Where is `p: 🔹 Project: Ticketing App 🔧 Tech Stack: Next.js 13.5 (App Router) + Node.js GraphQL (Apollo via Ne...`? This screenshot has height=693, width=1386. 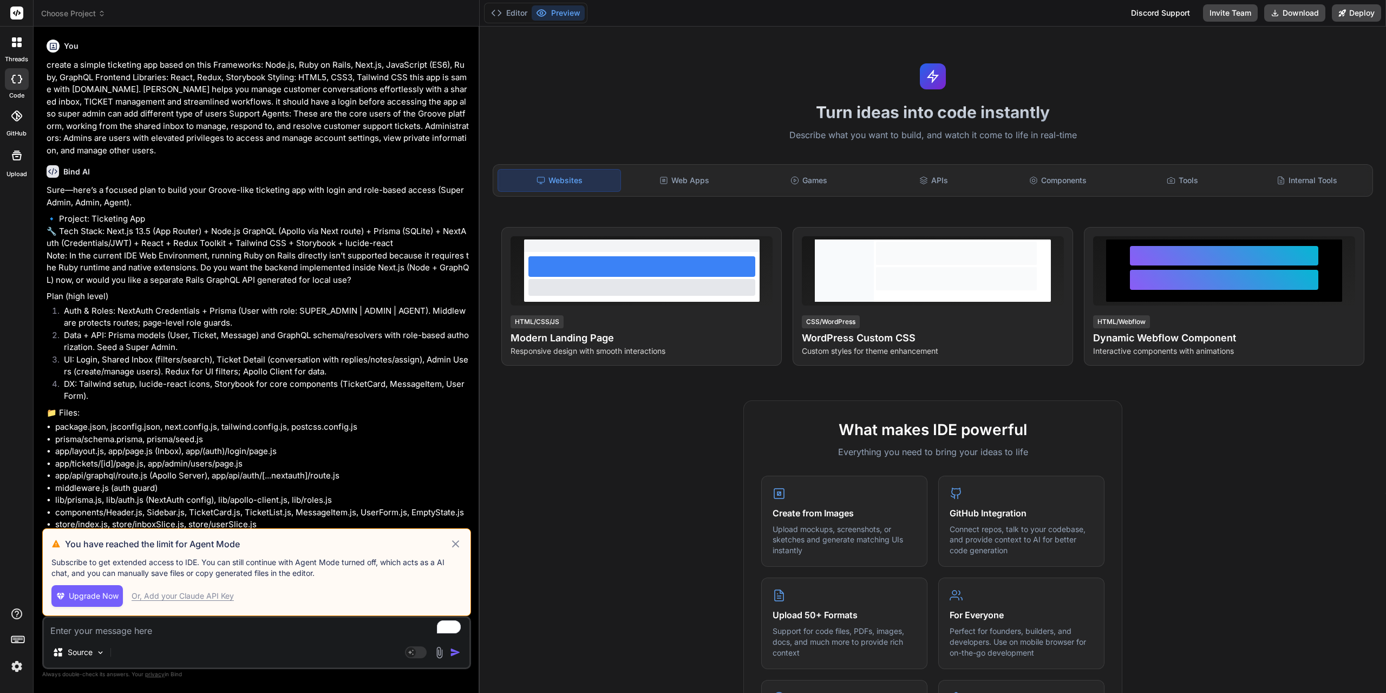
p: 🔹 Project: Ticketing App 🔧 Tech Stack: Next.js 13.5 (App Router) + Node.js GraphQL (Apollo via Ne... is located at coordinates (258, 249).